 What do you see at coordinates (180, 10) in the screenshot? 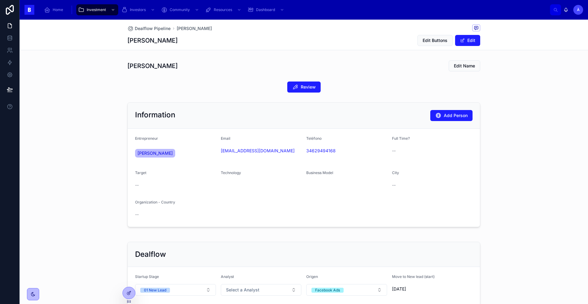
I see `span: Community` at bounding box center [180, 10].